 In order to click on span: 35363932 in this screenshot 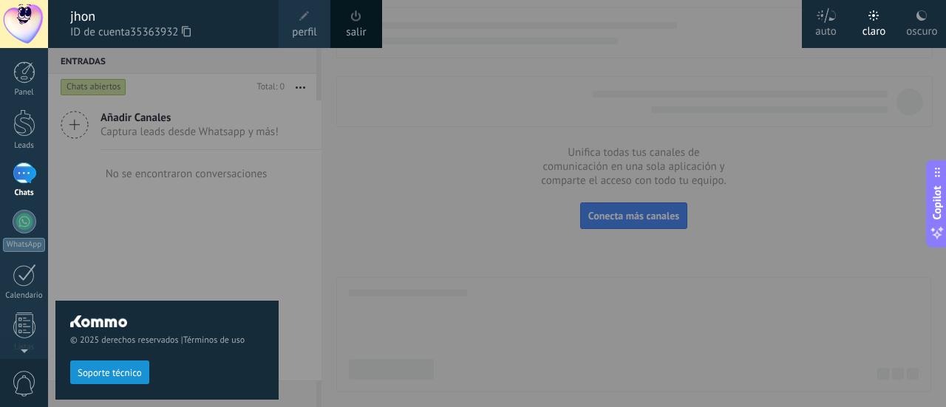, I will do `click(160, 33)`.